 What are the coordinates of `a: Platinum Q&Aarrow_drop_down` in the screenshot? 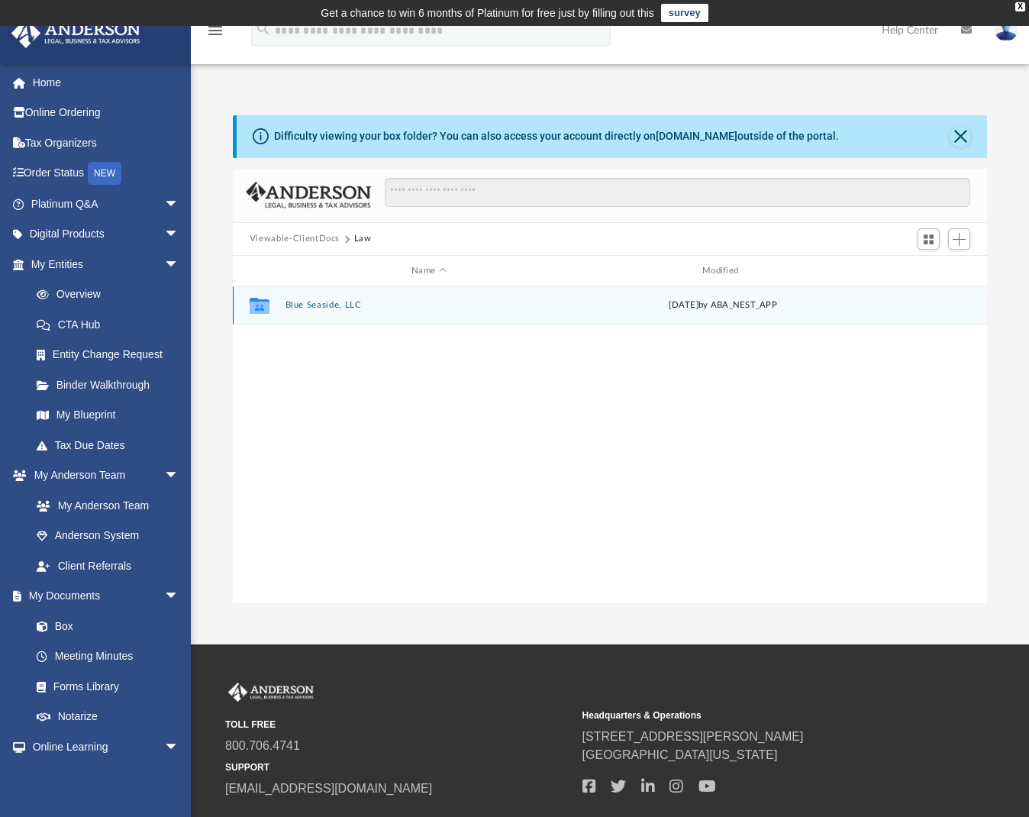 It's located at (106, 204).